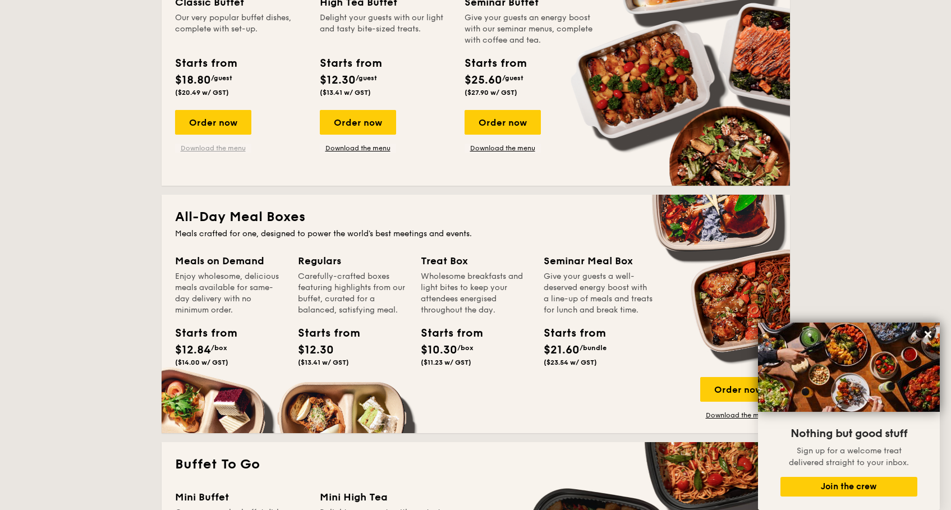 The height and width of the screenshot is (510, 951). Describe the element at coordinates (241, 497) in the screenshot. I see `div: Mini Buffet` at that location.